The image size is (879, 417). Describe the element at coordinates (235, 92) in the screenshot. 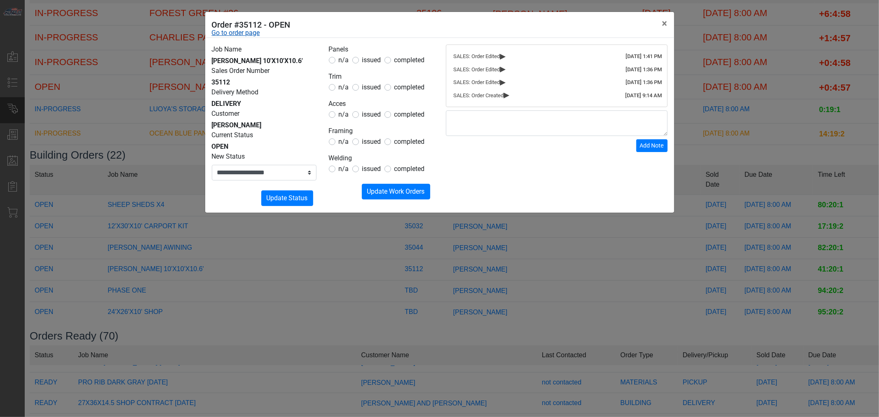

I see `label: Delivery Method` at that location.